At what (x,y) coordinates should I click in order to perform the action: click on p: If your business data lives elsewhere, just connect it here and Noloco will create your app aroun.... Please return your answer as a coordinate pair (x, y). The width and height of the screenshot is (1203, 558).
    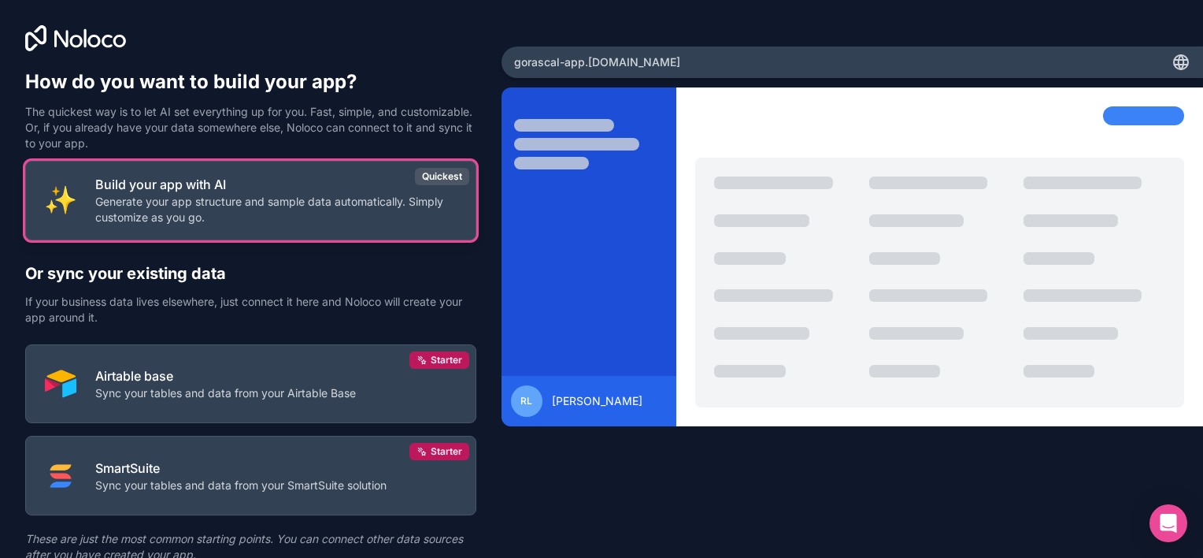
    Looking at the image, I should click on (250, 310).